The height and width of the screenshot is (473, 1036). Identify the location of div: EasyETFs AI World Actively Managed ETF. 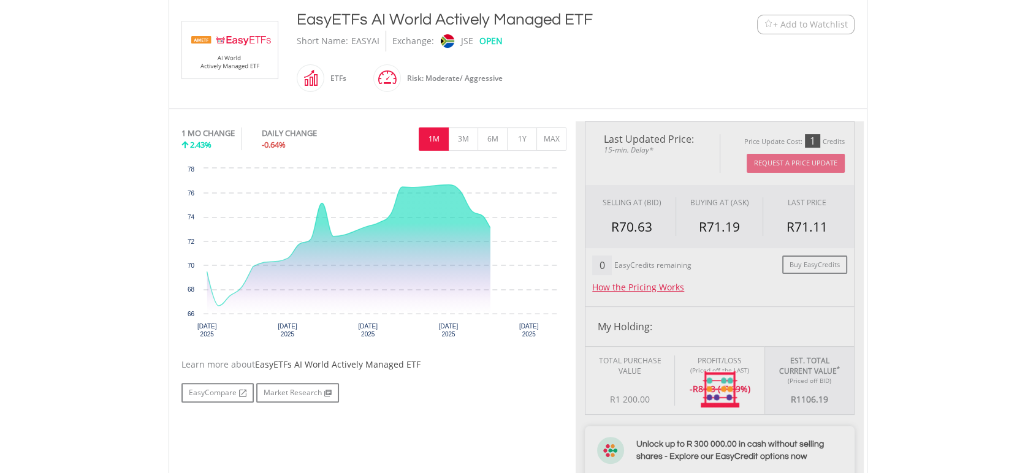
(489, 20).